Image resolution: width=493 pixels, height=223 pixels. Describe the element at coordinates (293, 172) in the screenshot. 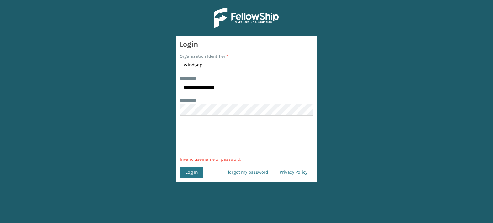

I see `a: Privacy Policy` at that location.